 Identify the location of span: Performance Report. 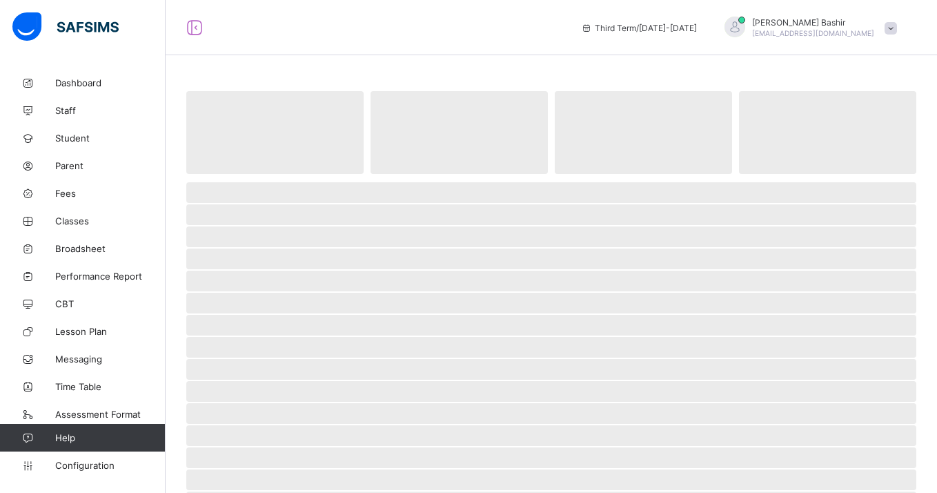
(110, 276).